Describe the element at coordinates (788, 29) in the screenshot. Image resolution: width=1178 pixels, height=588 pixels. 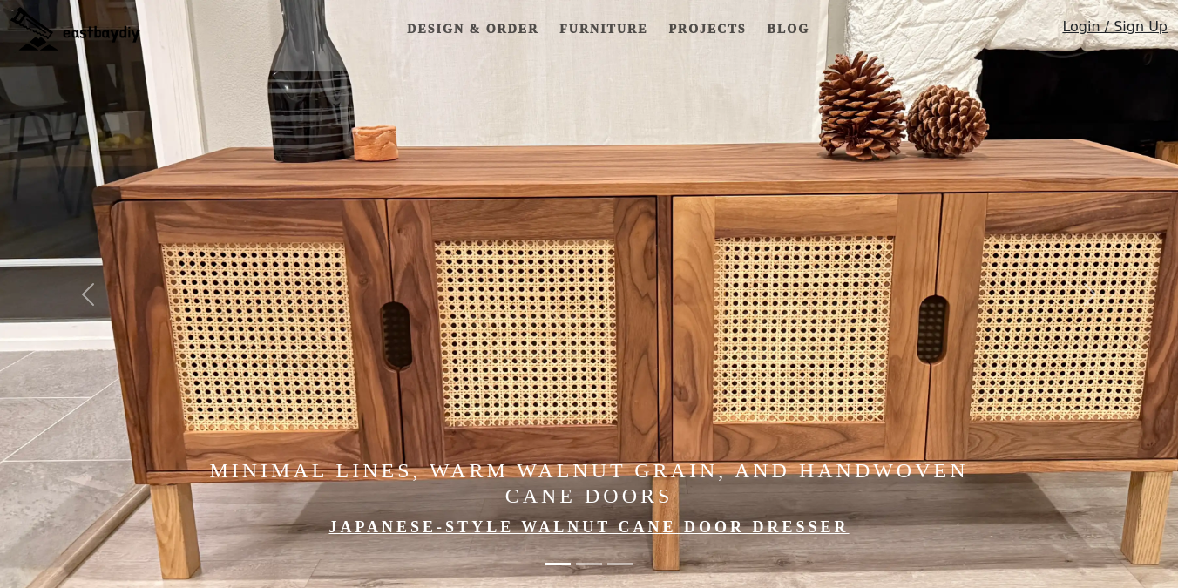
I see `a: Blog` at that location.